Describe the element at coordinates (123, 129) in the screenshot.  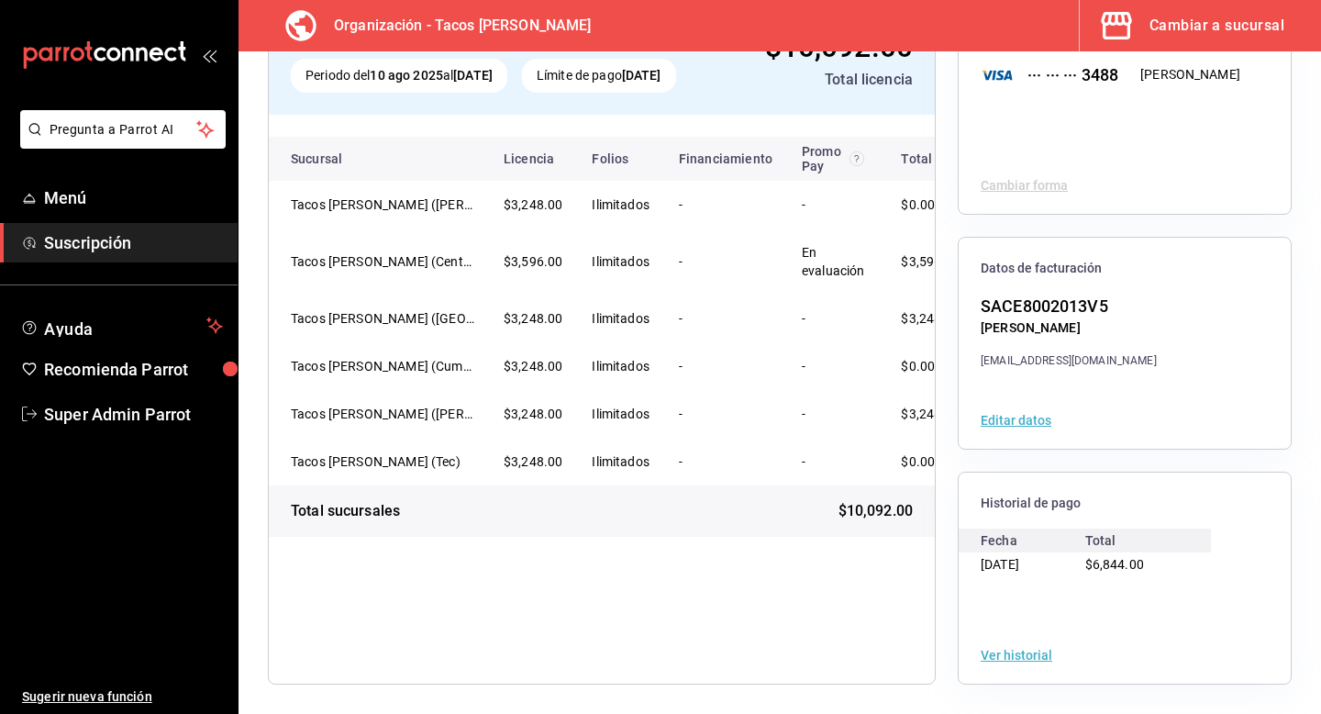
I see `button: Pregunta a Parrot AI` at that location.